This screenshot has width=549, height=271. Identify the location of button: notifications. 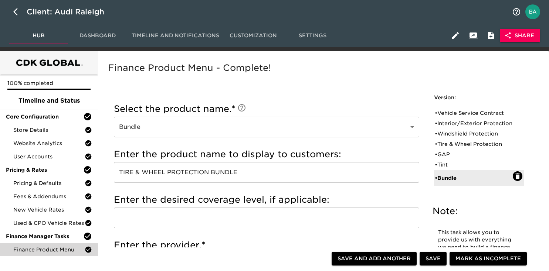
(516, 12).